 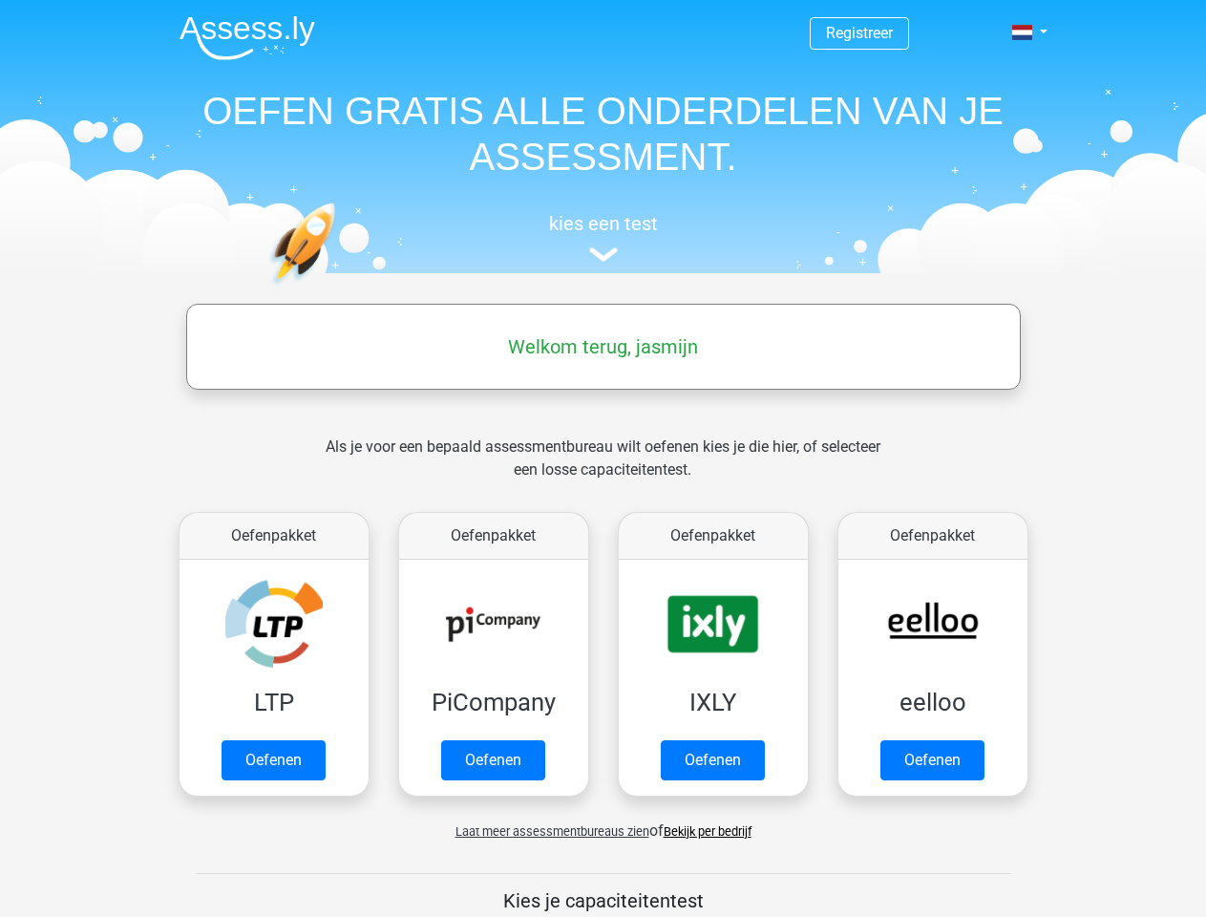 What do you see at coordinates (604, 823) in the screenshot?
I see `div: of` at bounding box center [604, 823].